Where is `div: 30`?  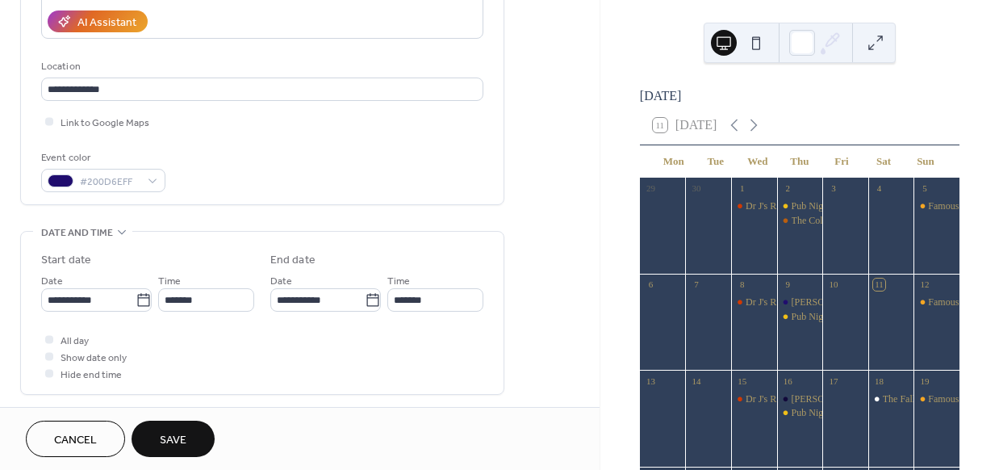
div: 30 is located at coordinates (696, 188).